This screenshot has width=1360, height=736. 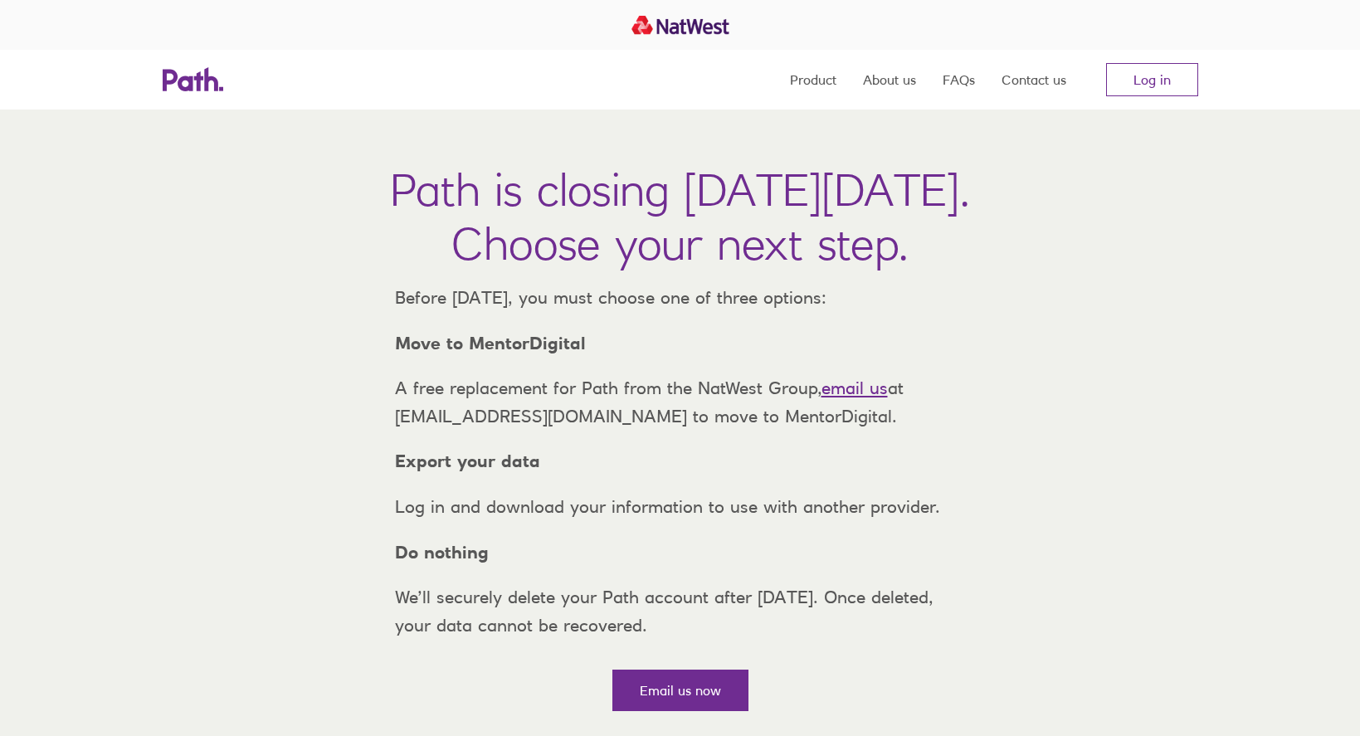 I want to click on strong: Move to MentorDigital, so click(x=490, y=343).